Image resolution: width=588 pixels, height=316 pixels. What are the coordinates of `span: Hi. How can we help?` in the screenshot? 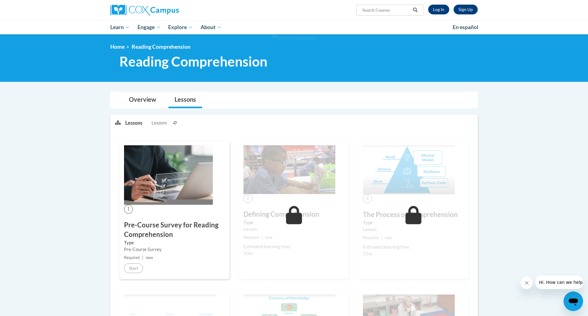 It's located at (27, 7).